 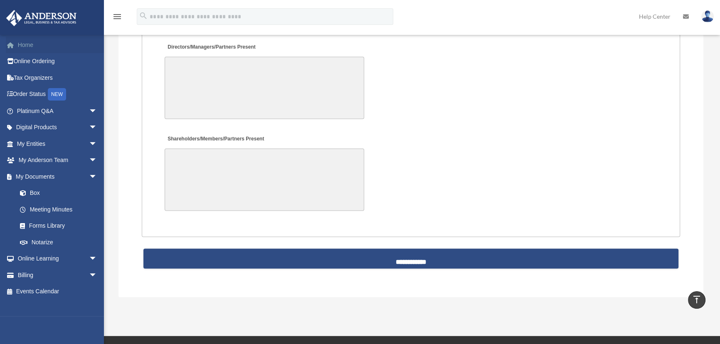 I want to click on a: My Anderson Teamarrow_drop_down, so click(x=58, y=160).